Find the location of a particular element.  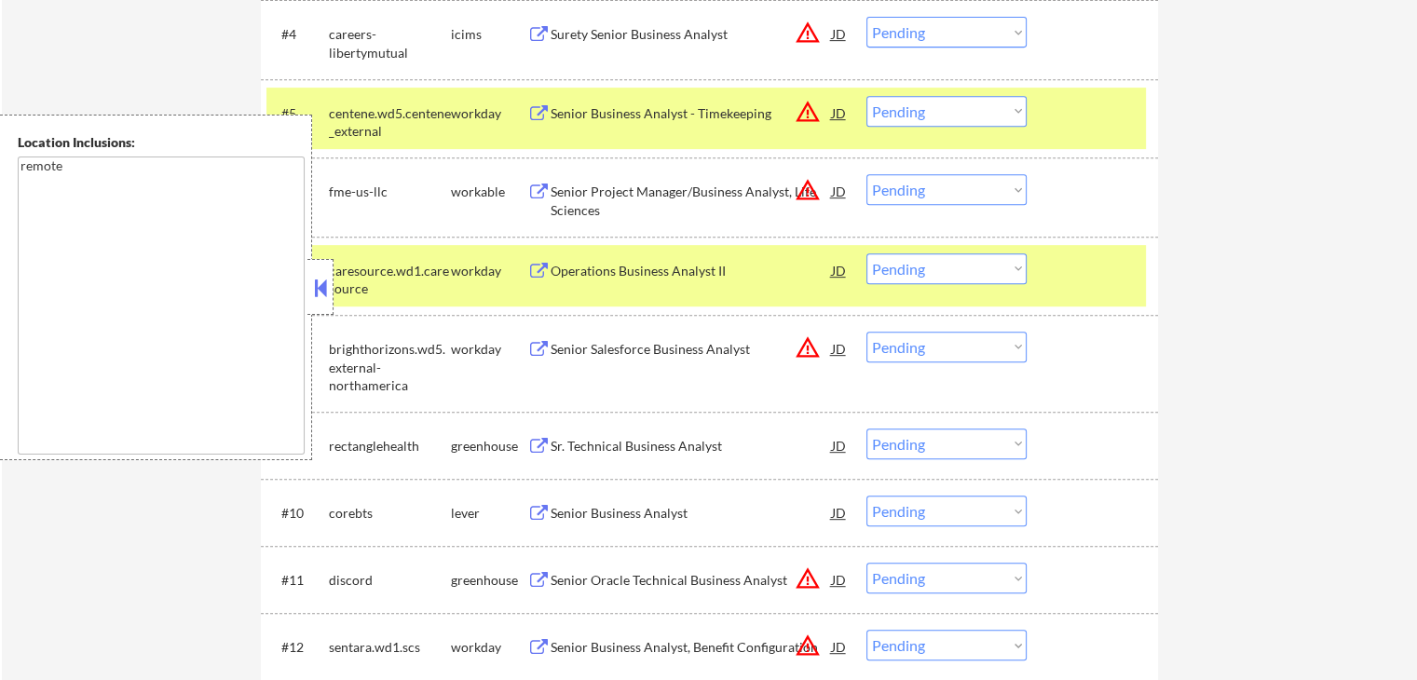

div: #10 is located at coordinates (297, 513).